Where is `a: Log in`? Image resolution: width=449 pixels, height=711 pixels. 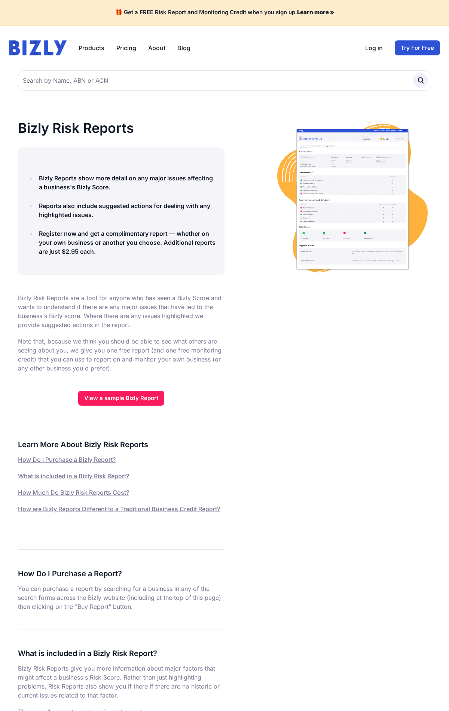 a: Log in is located at coordinates (374, 48).